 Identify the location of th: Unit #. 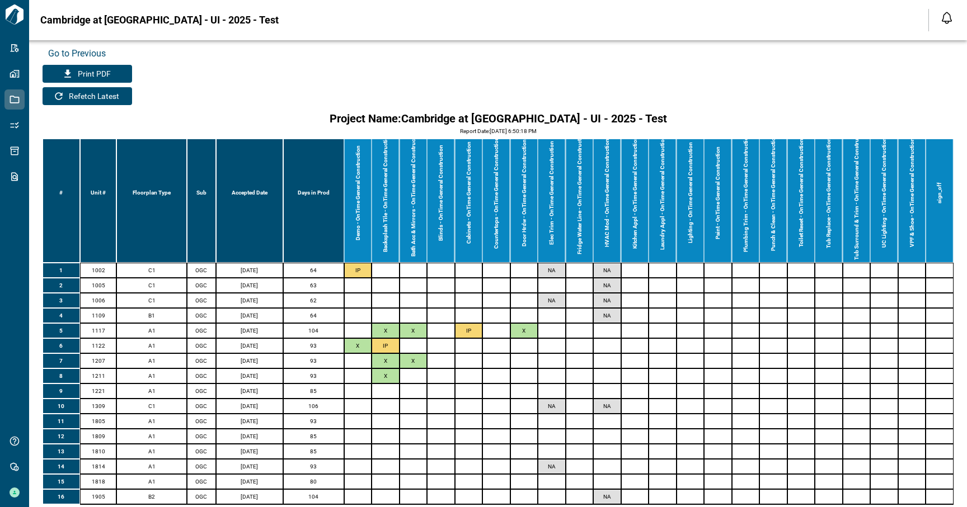
(98, 193).